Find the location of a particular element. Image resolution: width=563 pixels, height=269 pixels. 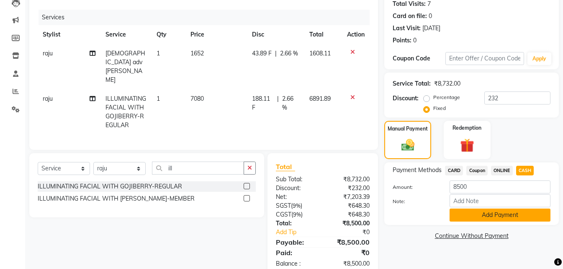

div: ₹232.00 is located at coordinates (349, 188).